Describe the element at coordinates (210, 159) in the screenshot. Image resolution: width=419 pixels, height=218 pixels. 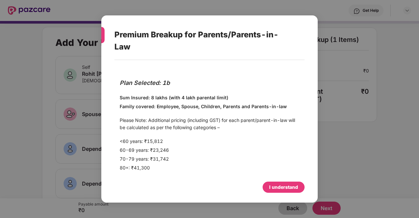
I see `p: 70-79 years: ₹31,742` at that location.